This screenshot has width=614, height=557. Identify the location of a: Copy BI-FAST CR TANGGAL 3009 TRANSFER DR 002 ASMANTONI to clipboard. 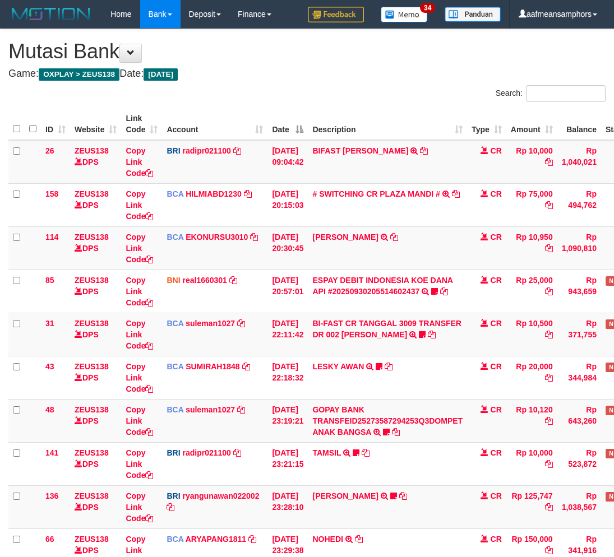
(432, 335).